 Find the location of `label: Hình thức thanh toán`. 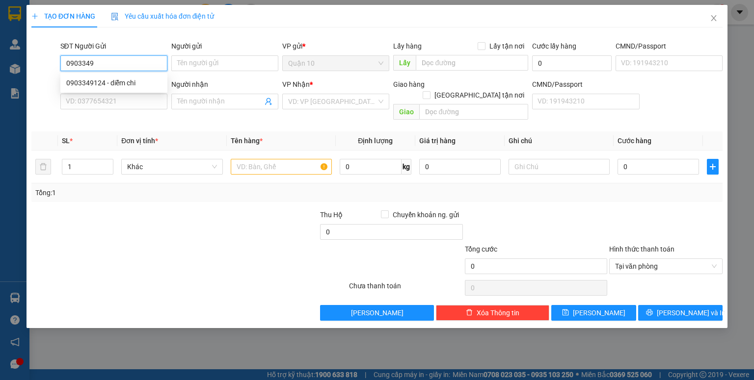

label: Hình thức thanh toán is located at coordinates (641, 249).